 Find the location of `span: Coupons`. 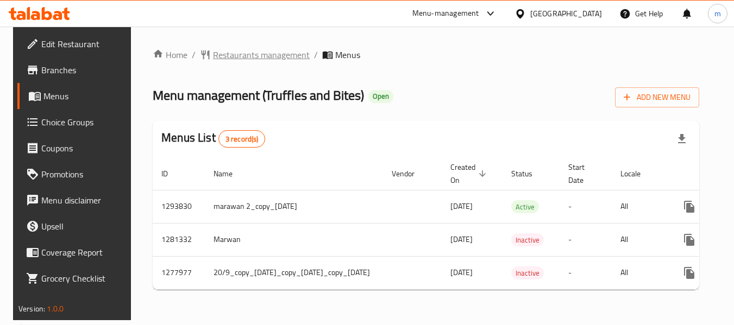

span: Coupons is located at coordinates (84, 148).